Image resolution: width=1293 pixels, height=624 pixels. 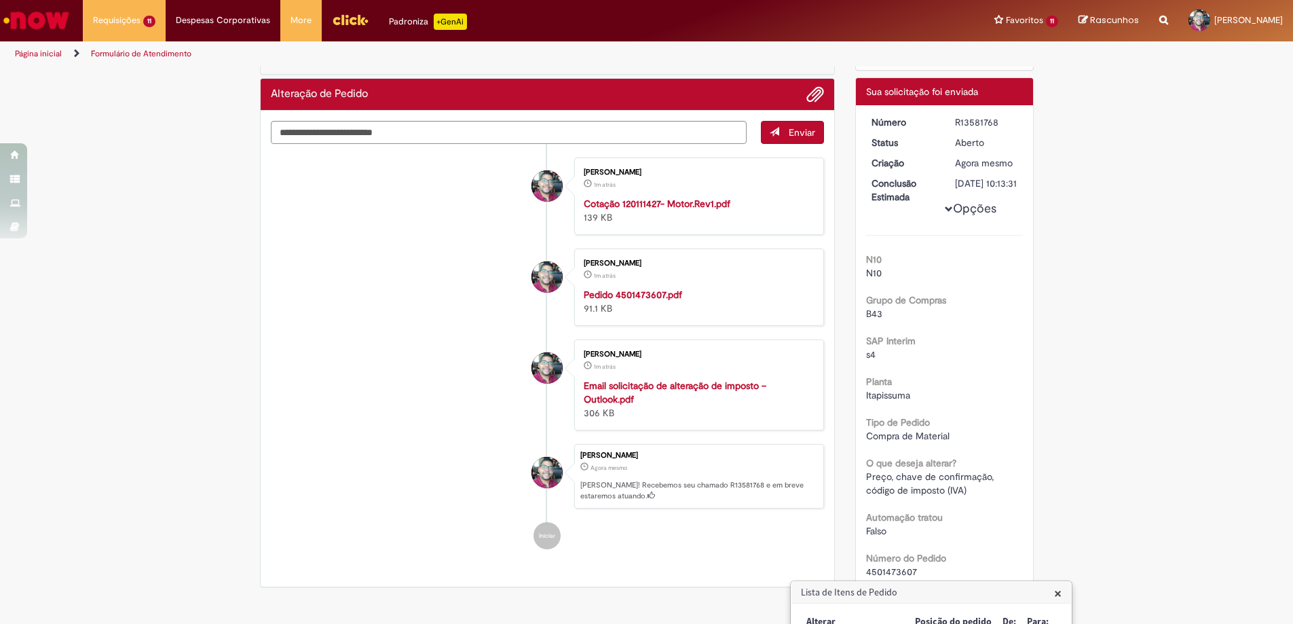 I want to click on span: Requisições, so click(x=117, y=20).